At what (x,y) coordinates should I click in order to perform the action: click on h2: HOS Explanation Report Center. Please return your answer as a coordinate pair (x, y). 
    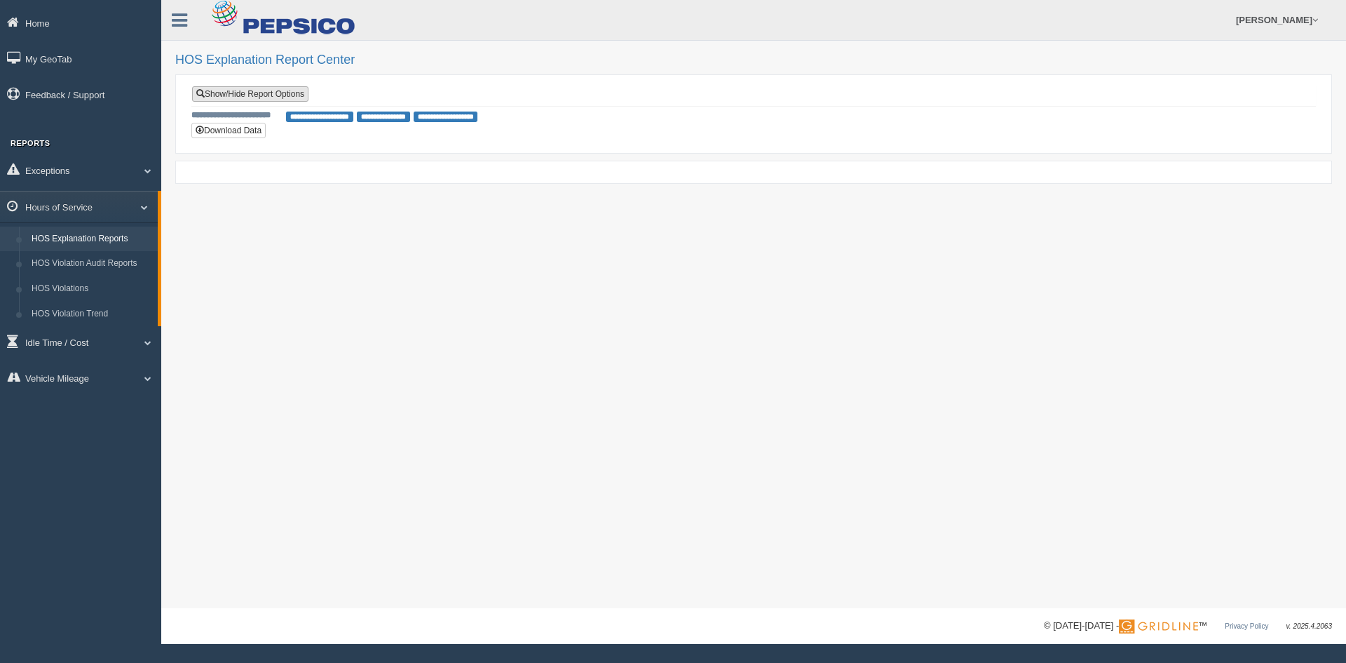
    Looking at the image, I should click on (754, 60).